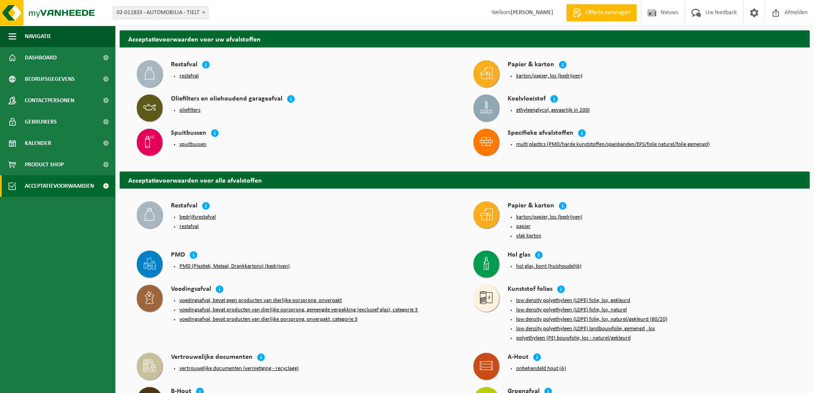  What do you see at coordinates (212, 357) in the screenshot?
I see `h4: Vertrouwelijke documenten` at bounding box center [212, 357].